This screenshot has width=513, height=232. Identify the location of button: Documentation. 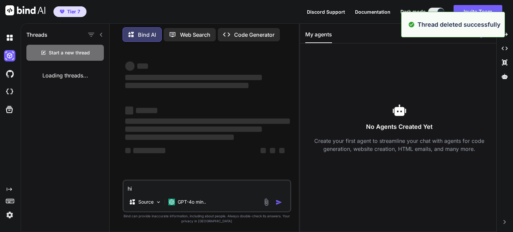
(372, 12).